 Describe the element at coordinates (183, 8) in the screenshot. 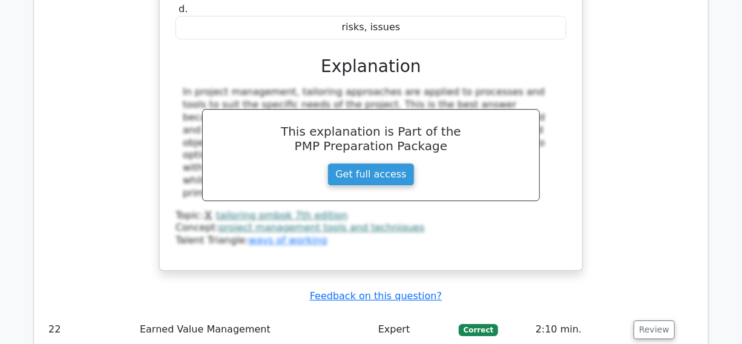

I see `span: d.` at that location.